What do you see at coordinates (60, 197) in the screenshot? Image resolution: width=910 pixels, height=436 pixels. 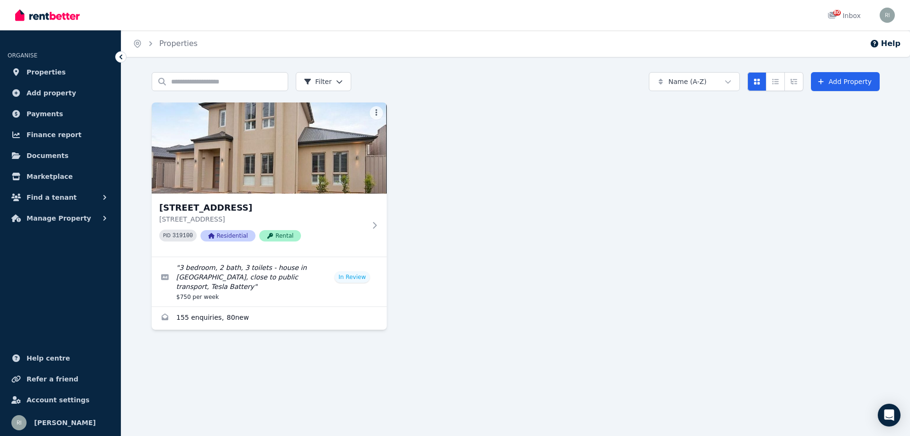 I see `button: Find a tenant` at bounding box center [60, 197].